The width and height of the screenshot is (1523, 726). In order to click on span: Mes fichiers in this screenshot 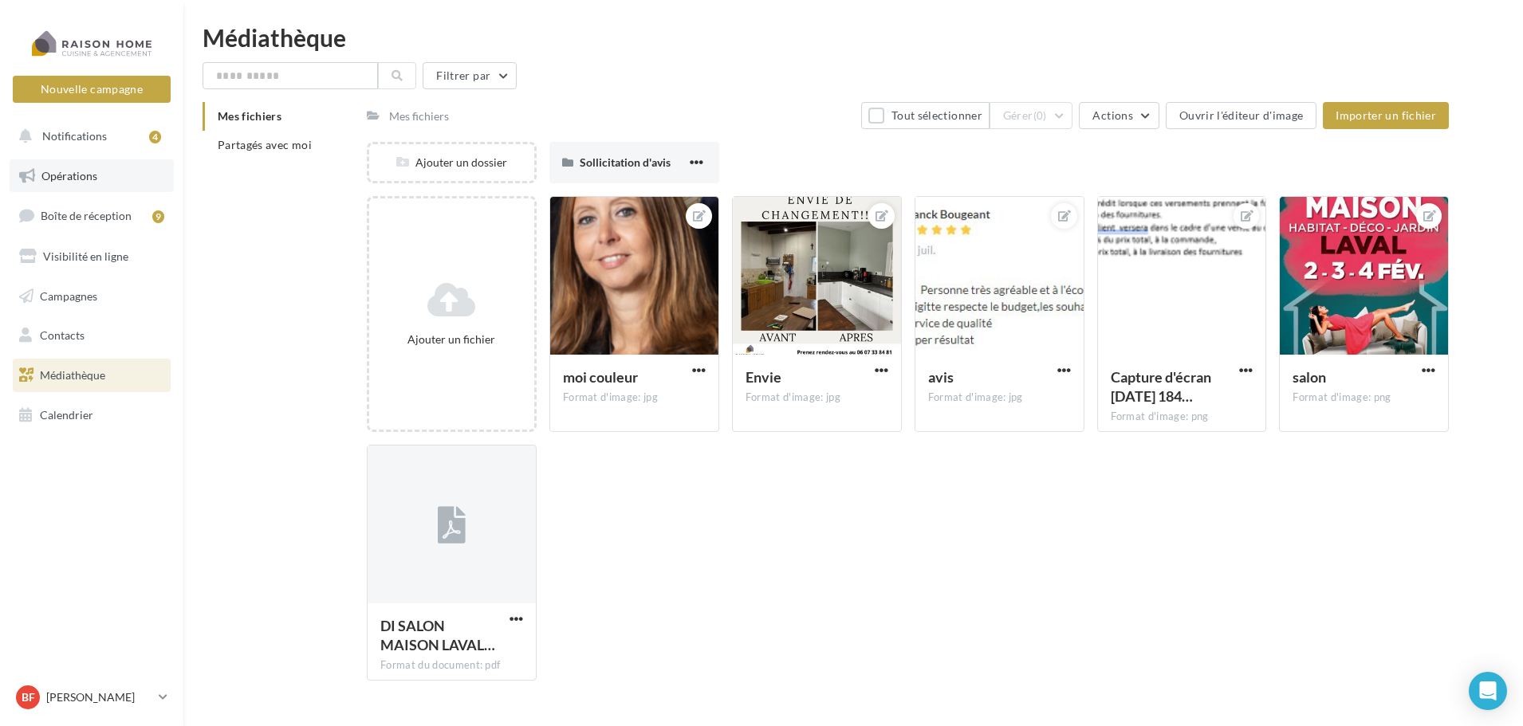, I will do `click(250, 116)`.